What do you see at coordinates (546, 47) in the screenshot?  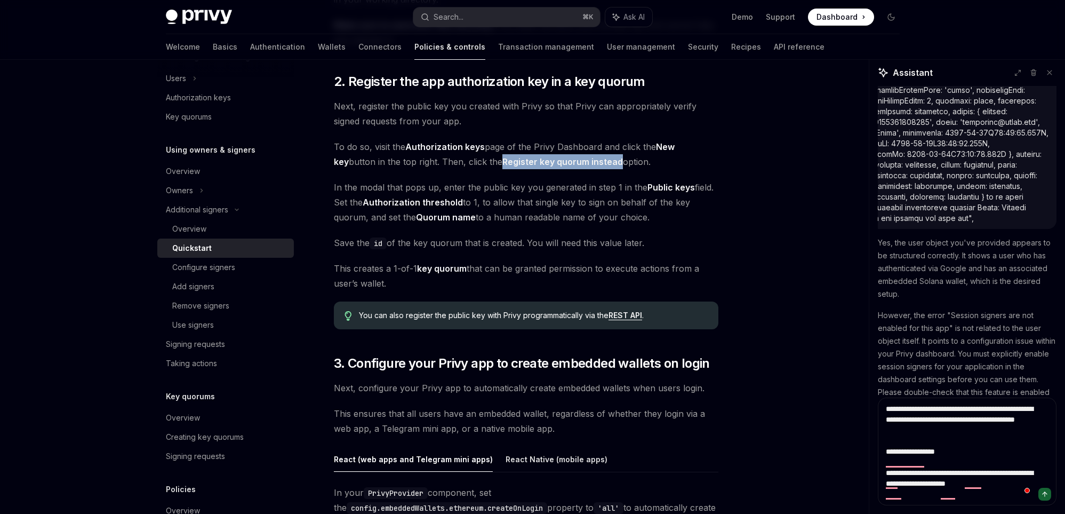 I see `a: Transaction management` at bounding box center [546, 47].